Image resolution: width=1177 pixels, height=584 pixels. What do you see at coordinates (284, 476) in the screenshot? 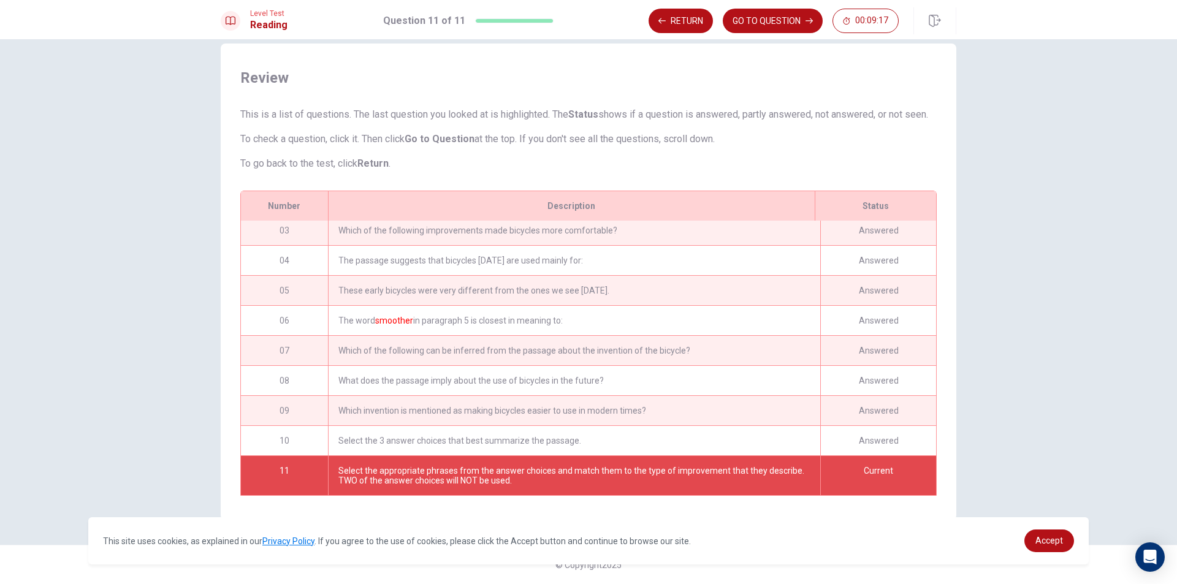
I see `div: 11` at bounding box center [284, 476].